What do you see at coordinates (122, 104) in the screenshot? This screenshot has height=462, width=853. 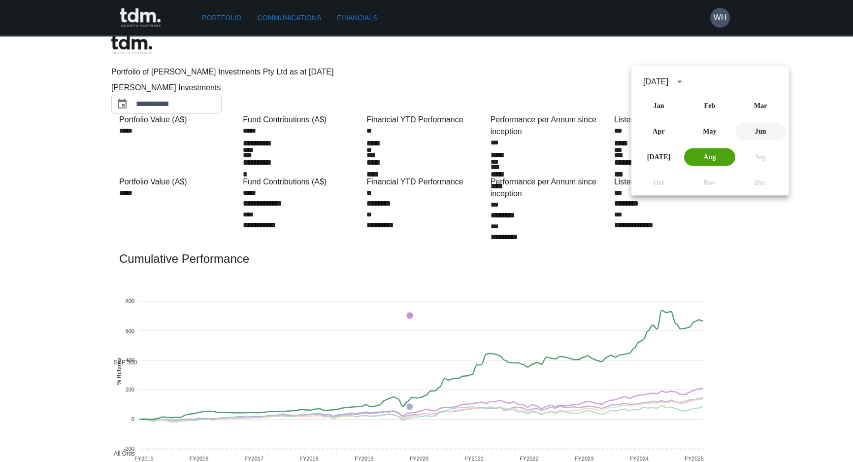 I see `button: Choose date, selected date is Aug 31, 2025` at bounding box center [122, 104].